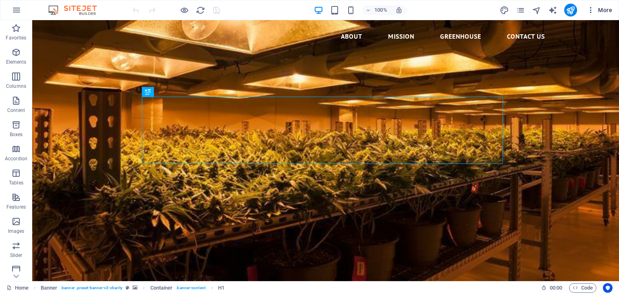 The width and height of the screenshot is (619, 294). Describe the element at coordinates (16, 38) in the screenshot. I see `p: Favorites` at that location.